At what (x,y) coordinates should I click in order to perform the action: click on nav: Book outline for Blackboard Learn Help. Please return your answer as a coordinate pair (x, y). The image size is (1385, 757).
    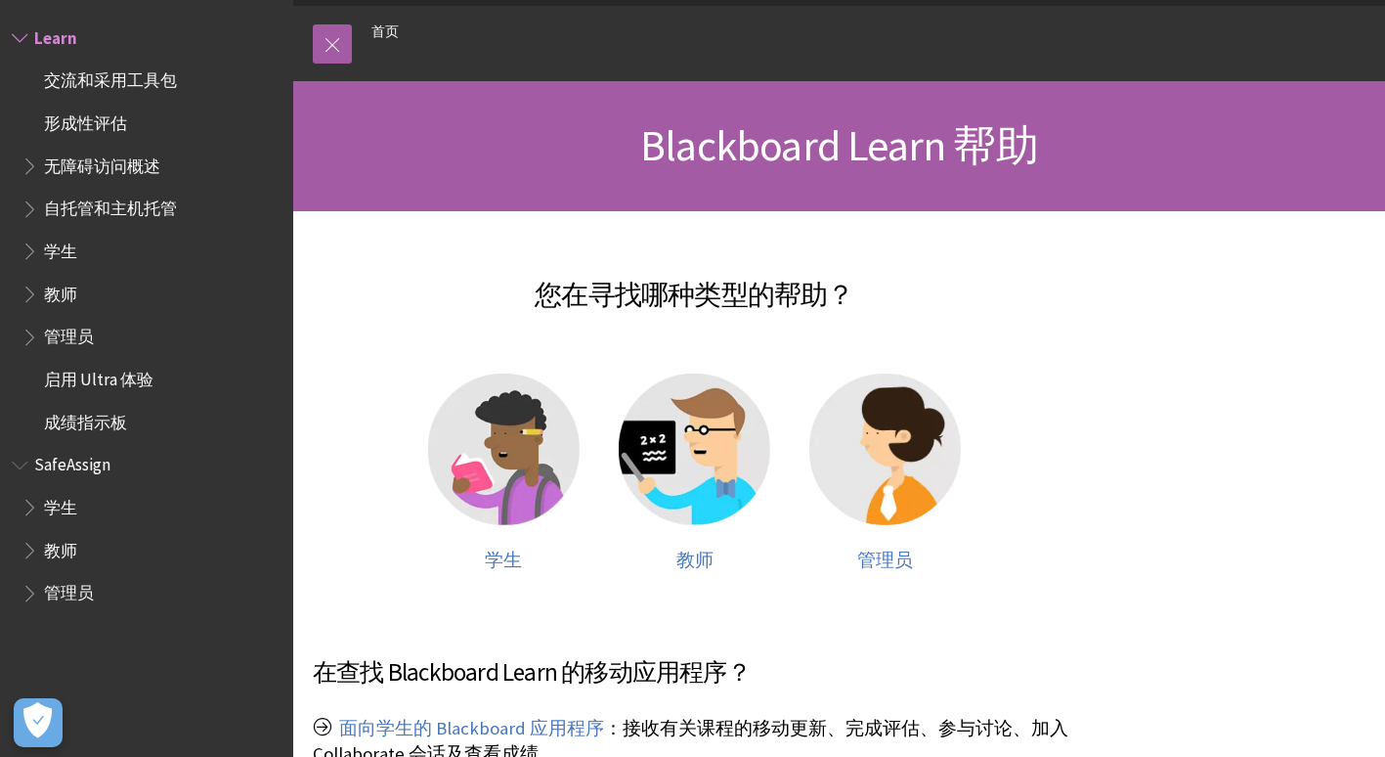
    Looking at the image, I should click on (147, 230).